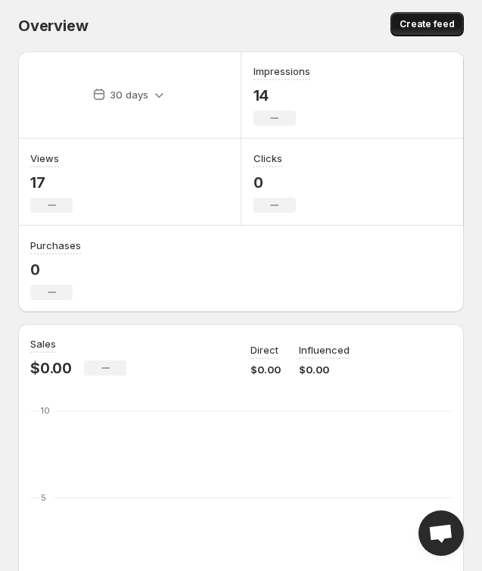  What do you see at coordinates (45, 410) in the screenshot?
I see `text: 10` at bounding box center [45, 410].